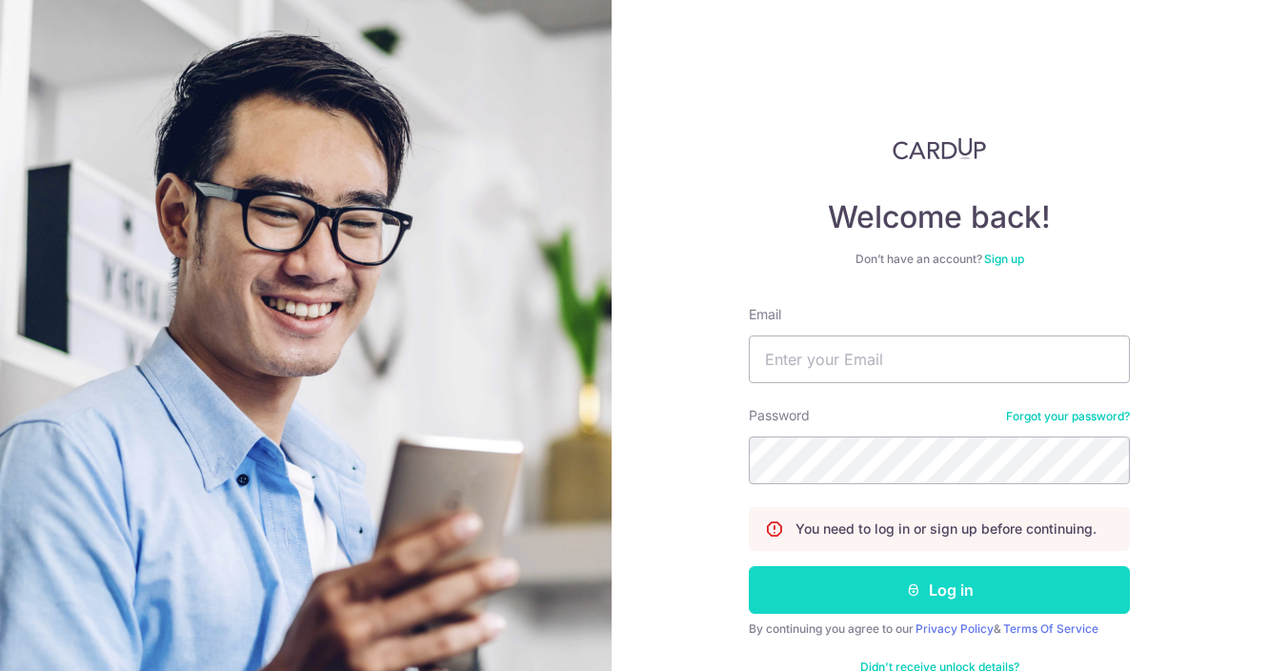 The height and width of the screenshot is (671, 1268). I want to click on button: Log in, so click(939, 590).